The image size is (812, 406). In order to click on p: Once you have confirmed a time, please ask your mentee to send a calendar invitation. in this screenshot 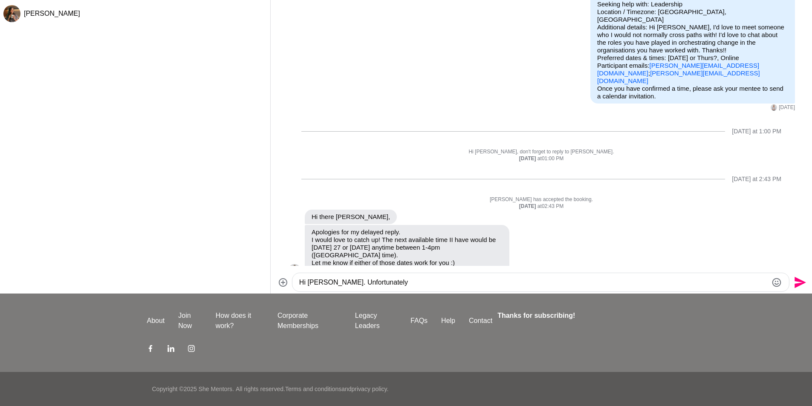, I will do `click(693, 93)`.